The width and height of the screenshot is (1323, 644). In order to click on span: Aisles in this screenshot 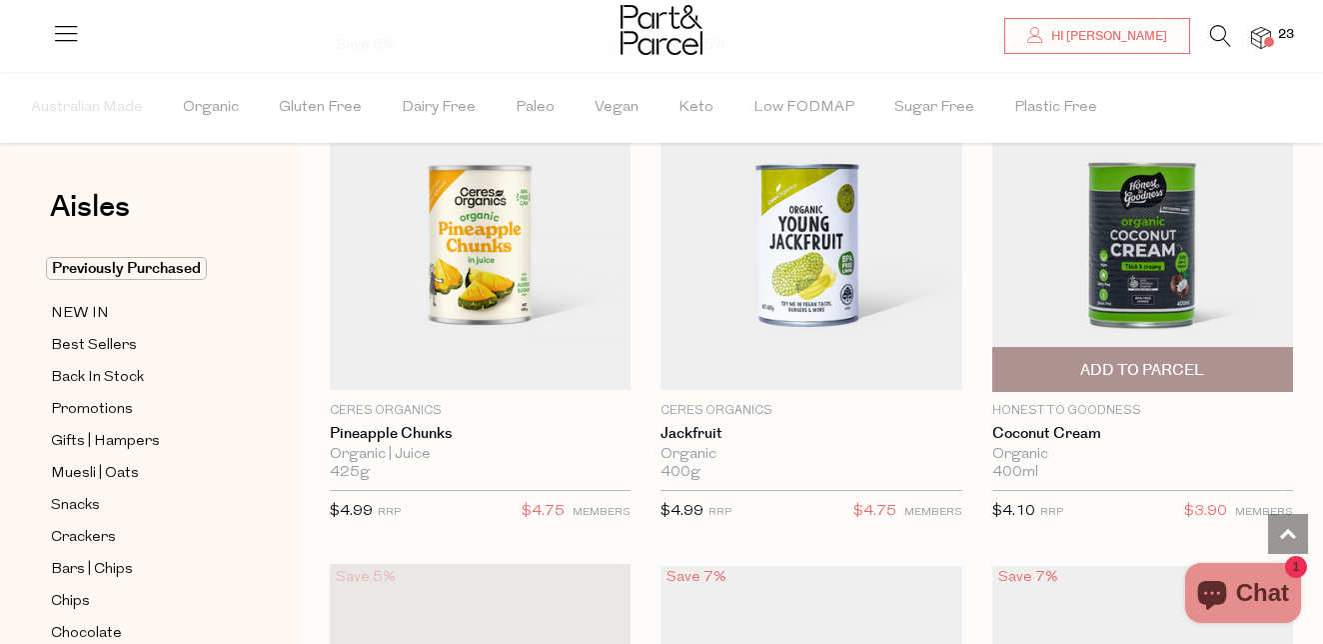, I will do `click(90, 207)`.